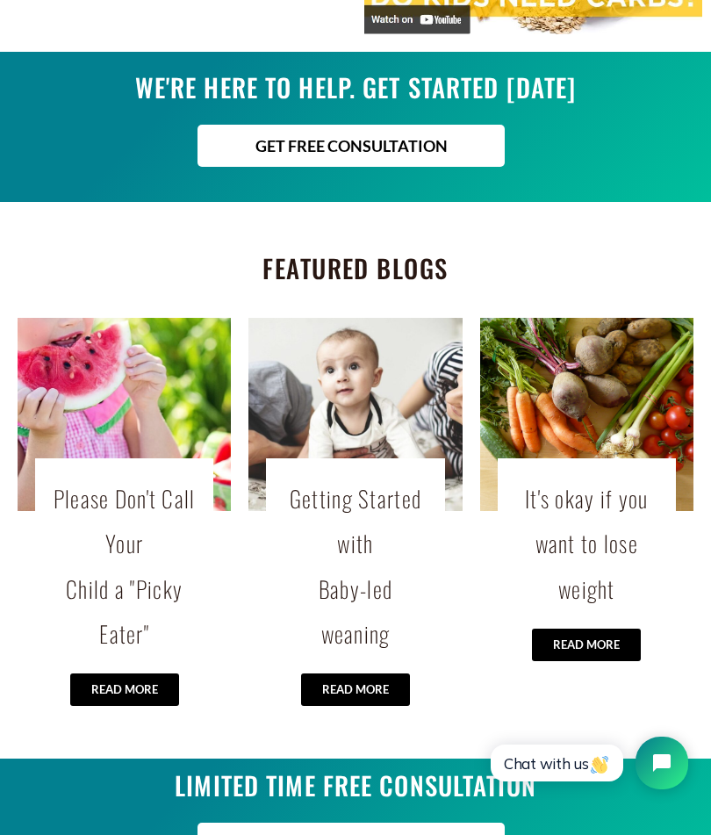 This screenshot has width=711, height=835. What do you see at coordinates (85, 41) in the screenshot?
I see `button: Chat with us👋` at bounding box center [85, 41].